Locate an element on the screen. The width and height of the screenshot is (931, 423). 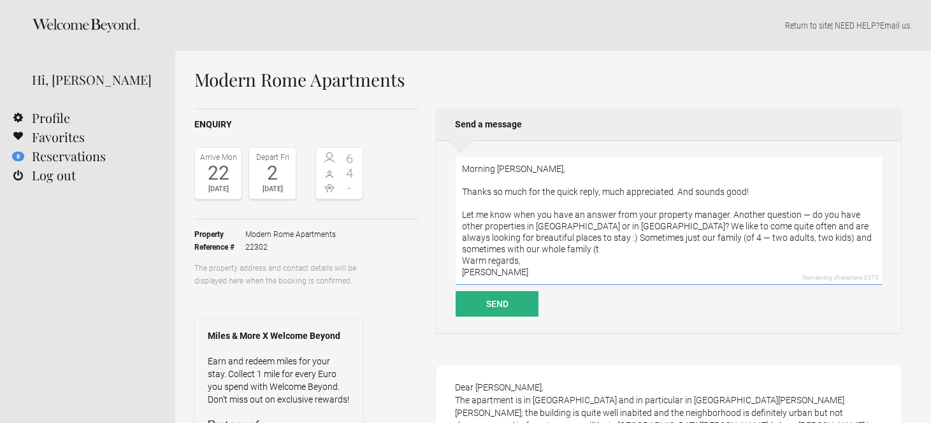
h2: Enquiry is located at coordinates (306, 124).